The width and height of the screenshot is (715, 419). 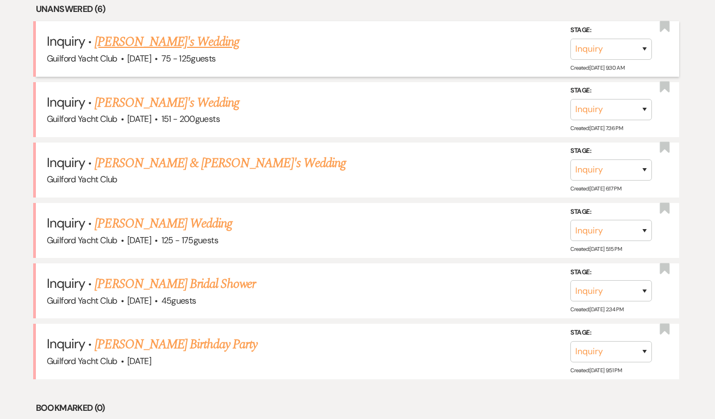 What do you see at coordinates (189, 58) in the screenshot?
I see `span: 75 - 125 guests` at bounding box center [189, 58].